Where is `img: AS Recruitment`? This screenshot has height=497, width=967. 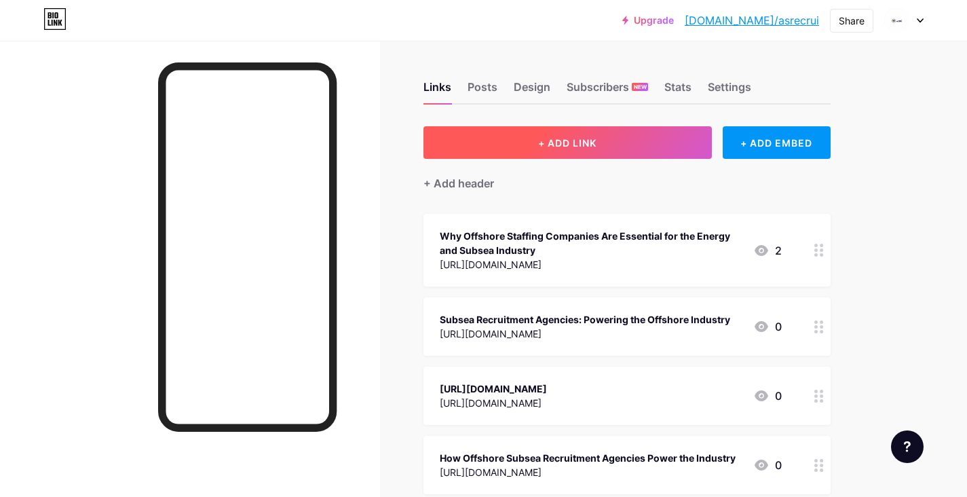 img: AS Recruitment is located at coordinates (896, 20).